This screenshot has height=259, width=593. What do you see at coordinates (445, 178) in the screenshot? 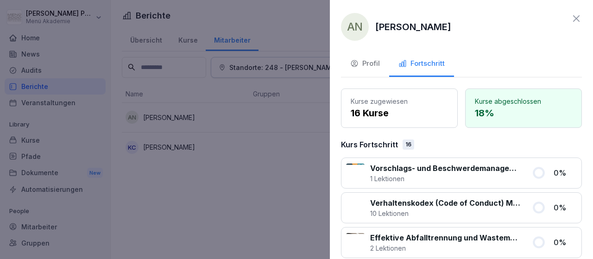
I see `p: 1 Lektionen` at bounding box center [445, 178].